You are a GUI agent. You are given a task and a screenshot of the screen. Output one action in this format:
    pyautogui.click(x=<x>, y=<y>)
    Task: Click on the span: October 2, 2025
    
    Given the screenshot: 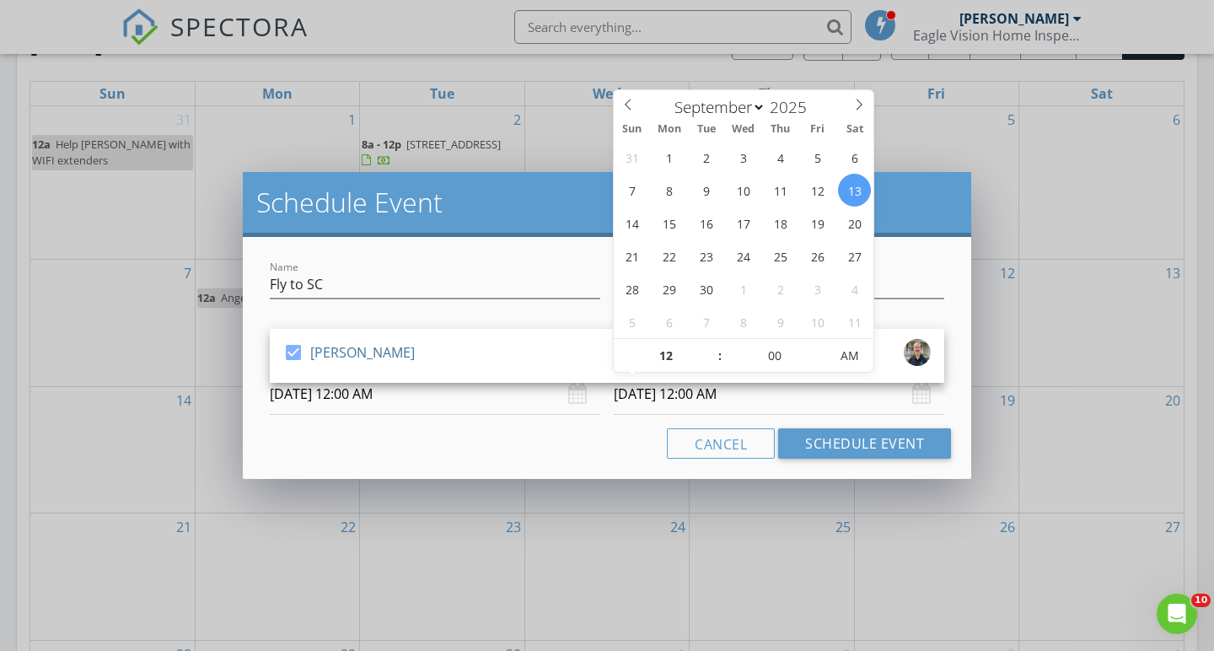 What is the action you would take?
    pyautogui.click(x=780, y=288)
    